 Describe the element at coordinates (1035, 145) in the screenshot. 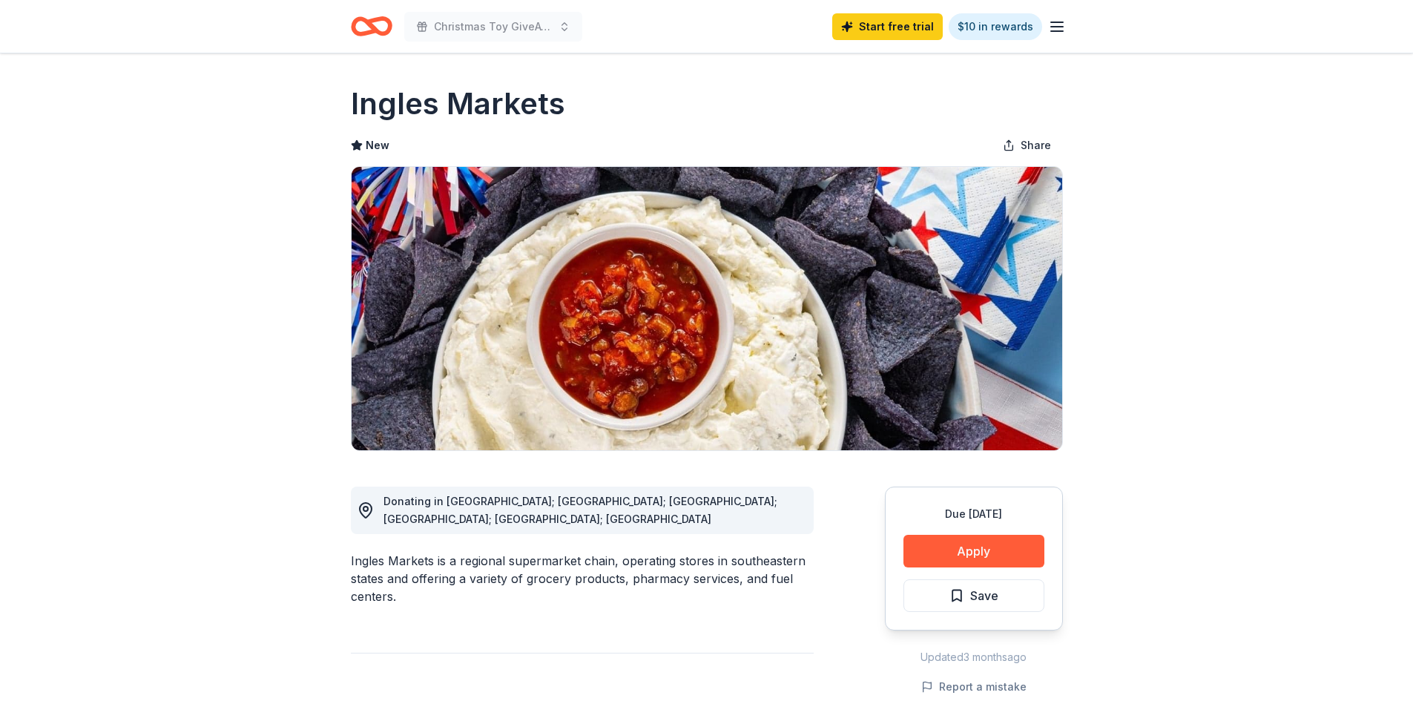

I see `span: Share` at that location.